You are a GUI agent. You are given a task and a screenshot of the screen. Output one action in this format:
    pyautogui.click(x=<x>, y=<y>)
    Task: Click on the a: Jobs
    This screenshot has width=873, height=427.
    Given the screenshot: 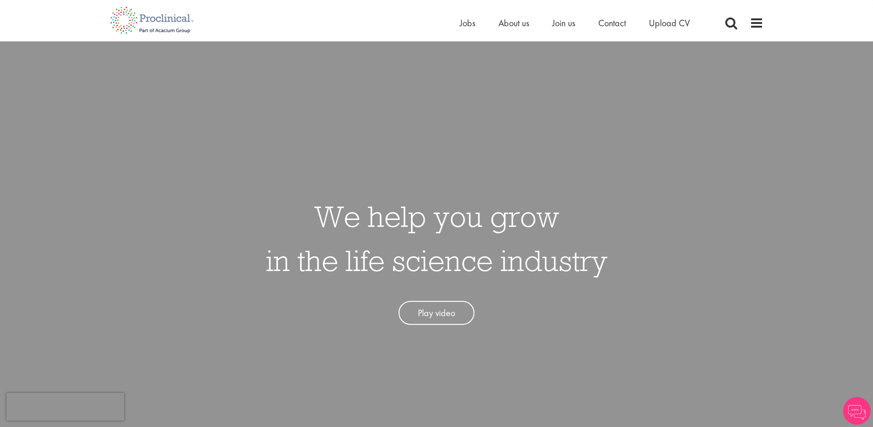 What is the action you would take?
    pyautogui.click(x=467, y=23)
    